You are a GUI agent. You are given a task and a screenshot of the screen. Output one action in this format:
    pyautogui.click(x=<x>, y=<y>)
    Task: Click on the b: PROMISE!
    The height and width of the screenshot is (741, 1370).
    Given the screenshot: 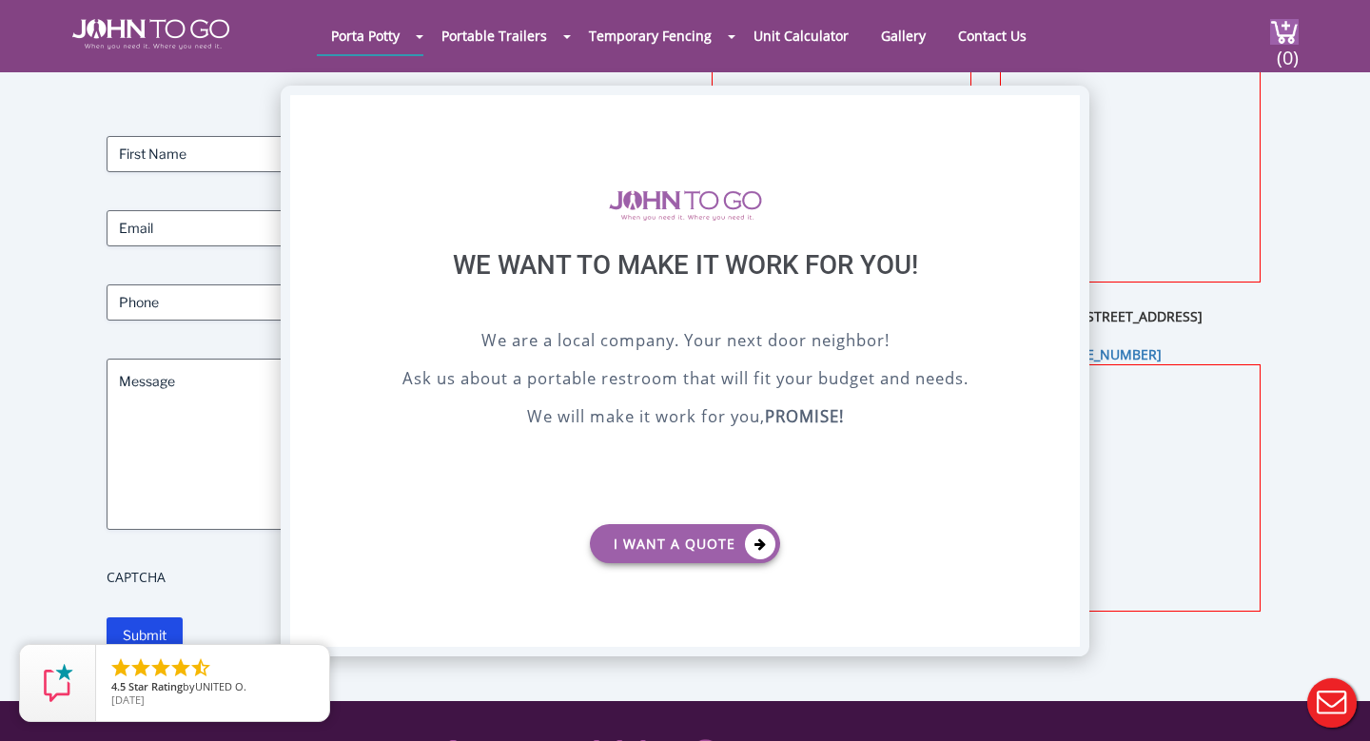 What is the action you would take?
    pyautogui.click(x=804, y=416)
    